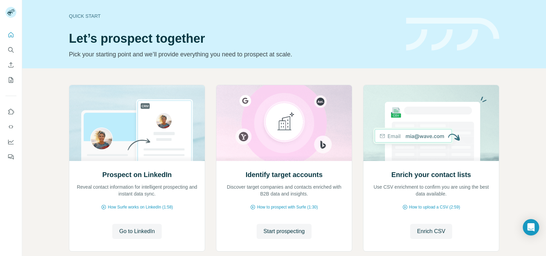  I want to click on img: banner, so click(452, 34).